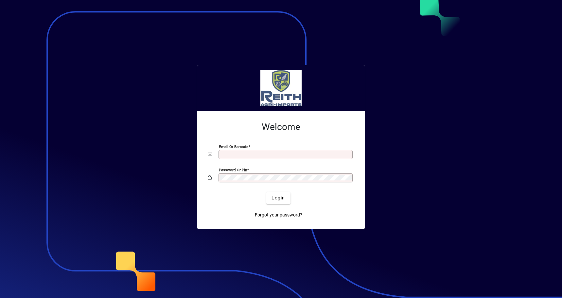 The height and width of the screenshot is (298, 562). Describe the element at coordinates (281, 127) in the screenshot. I see `h2: Welcome` at that location.